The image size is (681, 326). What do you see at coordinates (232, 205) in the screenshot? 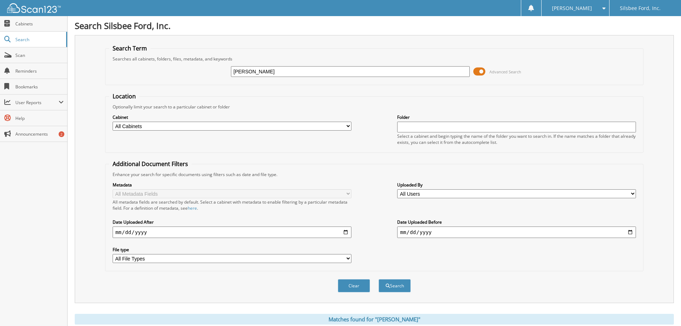
I see `div: All metadata fields are searched by default. Select a cabinet with metadata to enable filtering b...` at bounding box center [232, 205].